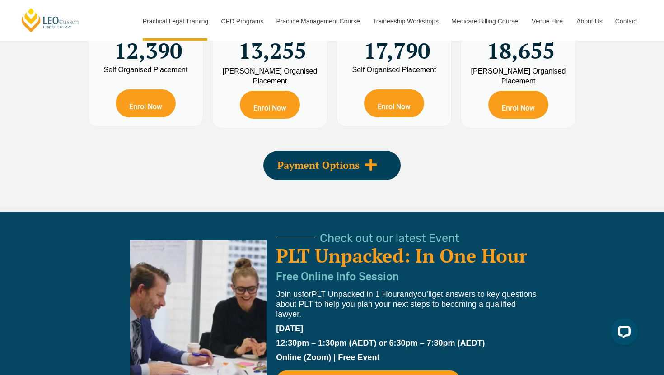 The height and width of the screenshot is (375, 664). What do you see at coordinates (589, 21) in the screenshot?
I see `a: About Us` at bounding box center [589, 21].